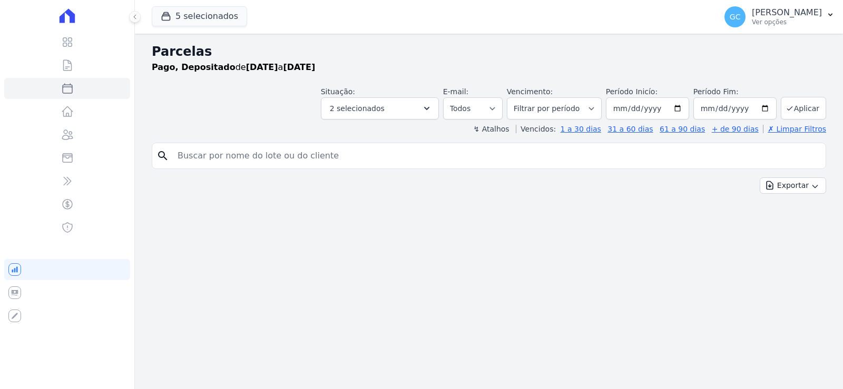 The image size is (843, 389). What do you see at coordinates (803, 108) in the screenshot?
I see `button: Aplicar` at bounding box center [803, 108].